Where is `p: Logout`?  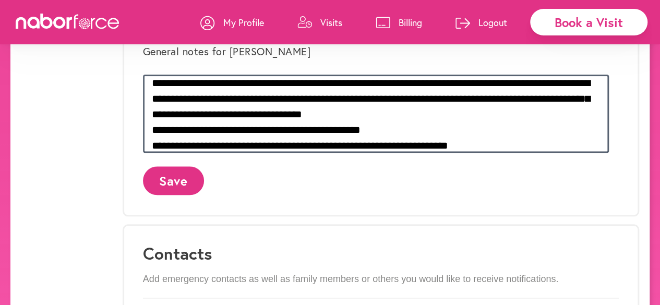 p: Logout is located at coordinates (493, 22).